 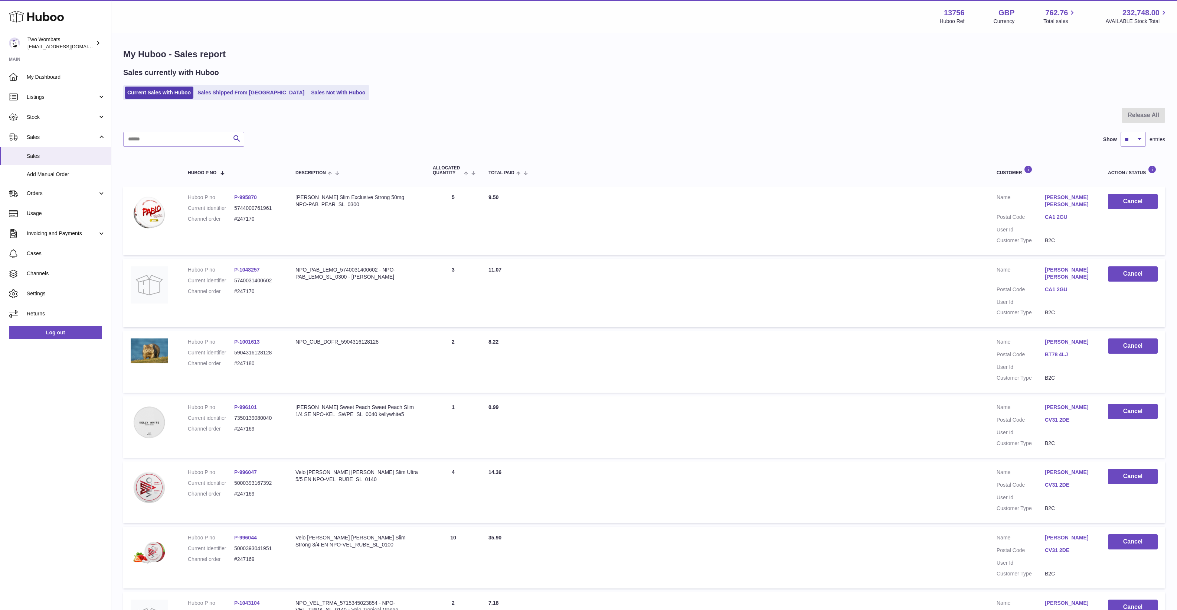 What do you see at coordinates (357, 342) in the screenshot?
I see `div: NPO_CUB_DOFR_5904316128128` at bounding box center [357, 342].